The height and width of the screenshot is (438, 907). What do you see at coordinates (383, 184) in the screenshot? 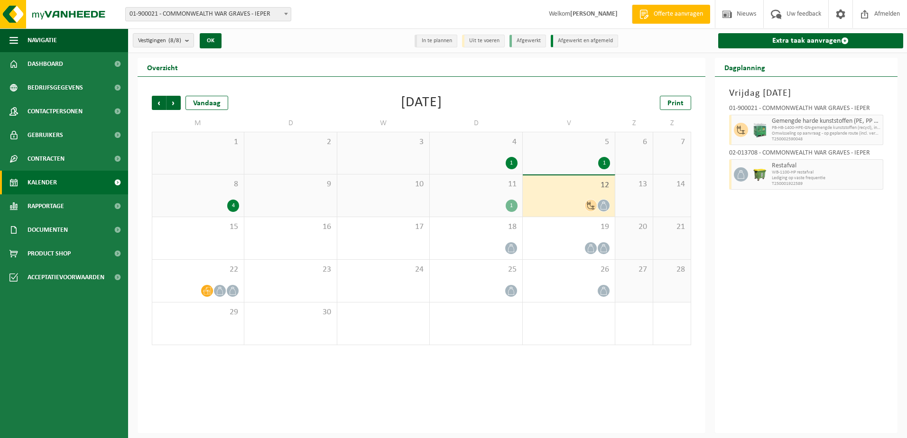
I see `span: 10` at bounding box center [383, 184].